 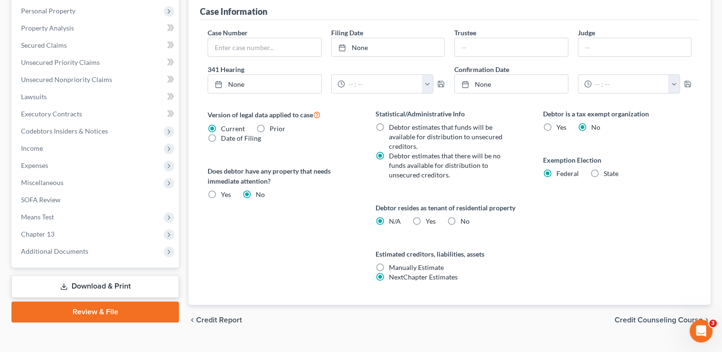 I want to click on label: Version of legal data applied to case, so click(x=281, y=114).